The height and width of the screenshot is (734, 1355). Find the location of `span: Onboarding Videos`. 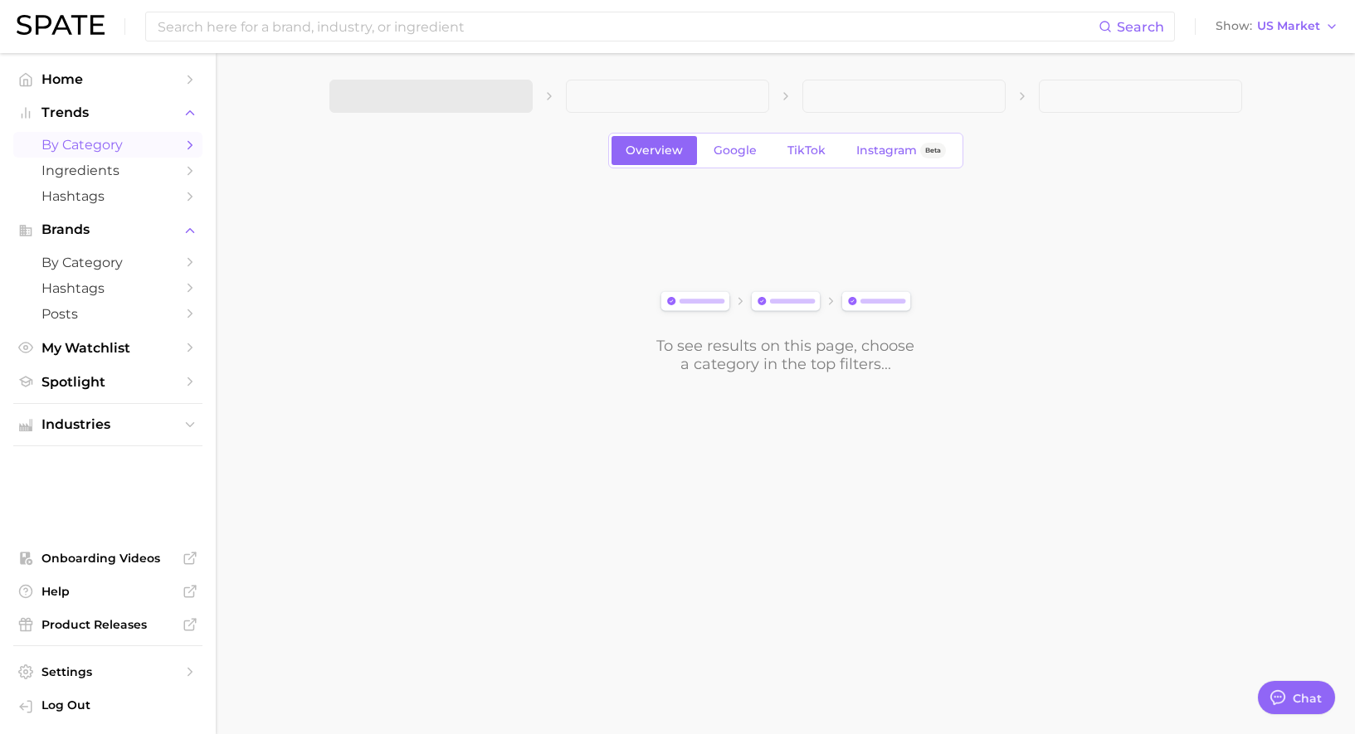

span: Onboarding Videos is located at coordinates (108, 558).